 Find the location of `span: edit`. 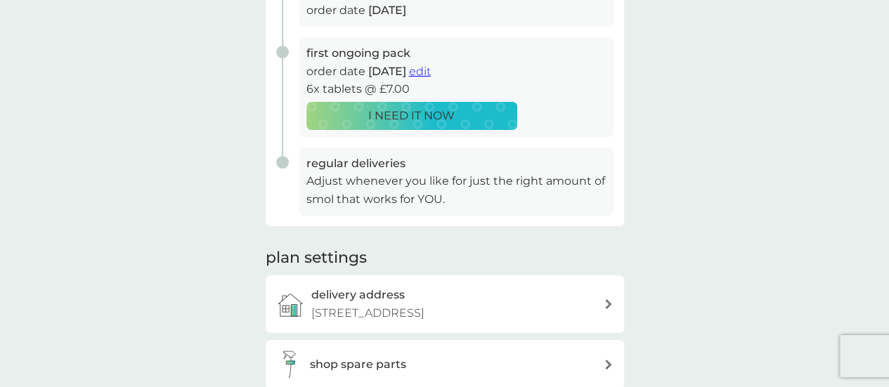

span: edit is located at coordinates (419, 71).